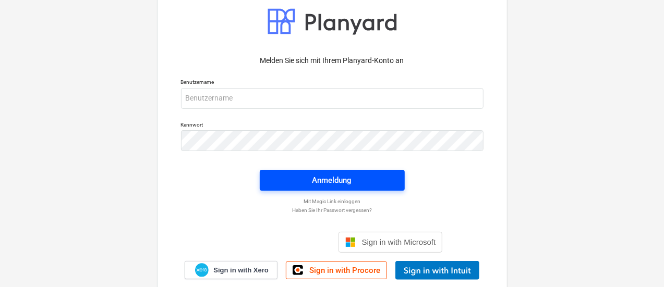  I want to click on p: Haben Sie Ihr Passwort vergessen?, so click(332, 210).